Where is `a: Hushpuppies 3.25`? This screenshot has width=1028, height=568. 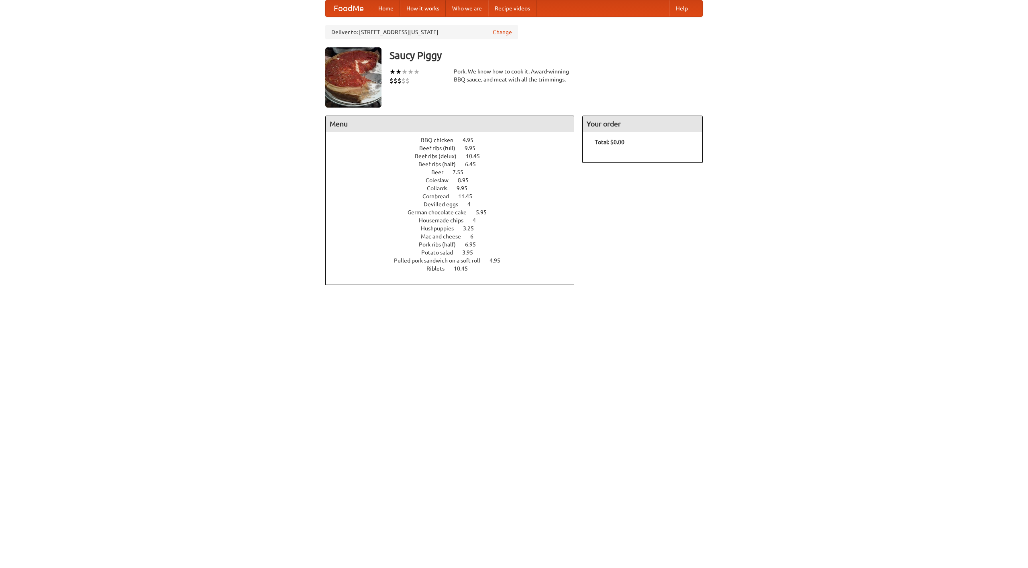
a: Hushpuppies 3.25 is located at coordinates (455, 229).